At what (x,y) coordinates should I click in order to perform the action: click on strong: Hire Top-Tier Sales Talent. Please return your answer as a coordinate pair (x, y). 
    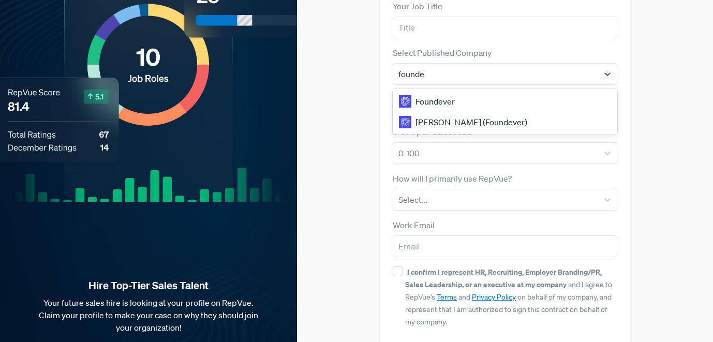
    Looking at the image, I should click on (148, 286).